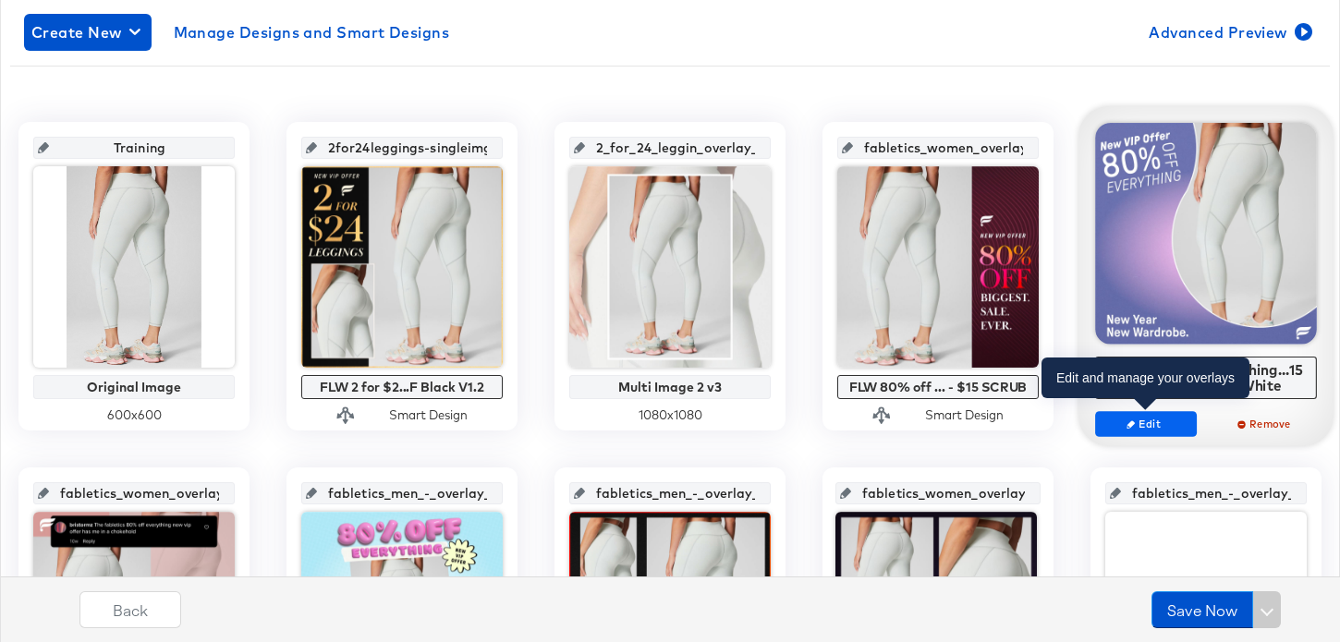 The width and height of the screenshot is (1340, 642). I want to click on button: Remove, so click(1266, 424).